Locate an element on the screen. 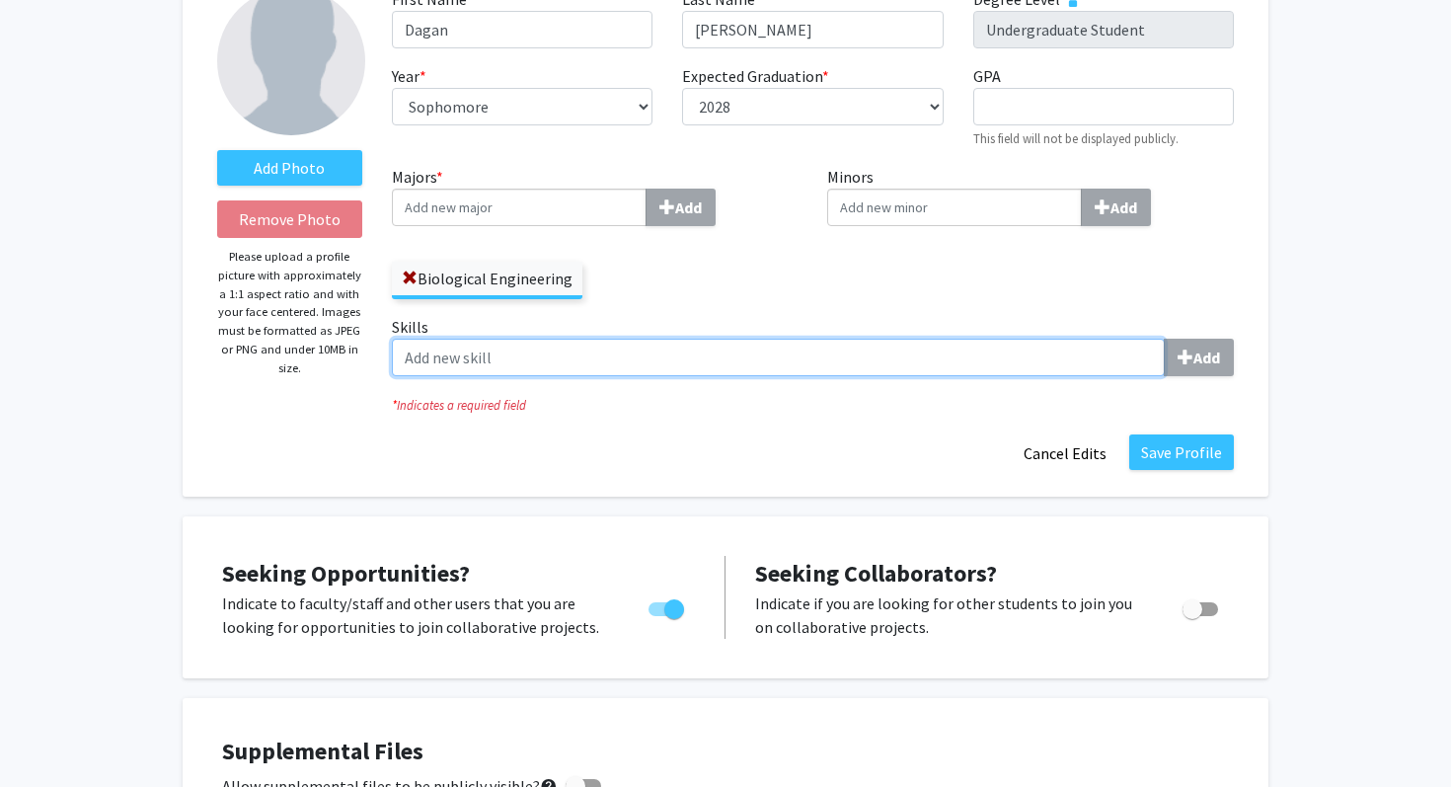 The height and width of the screenshot is (787, 1451). button: Minors is located at coordinates (1115, 207).